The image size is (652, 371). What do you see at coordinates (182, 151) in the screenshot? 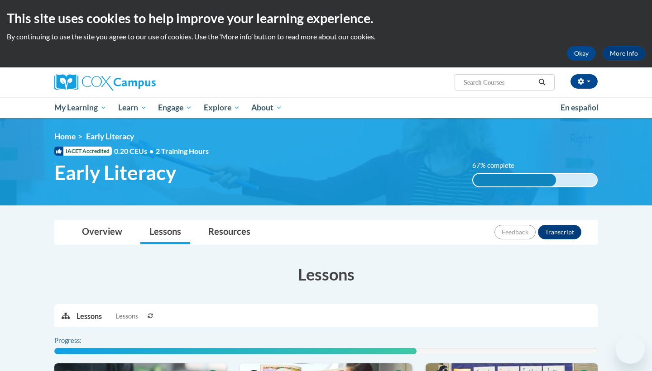
I see `span: 2 Training Hours` at bounding box center [182, 151].